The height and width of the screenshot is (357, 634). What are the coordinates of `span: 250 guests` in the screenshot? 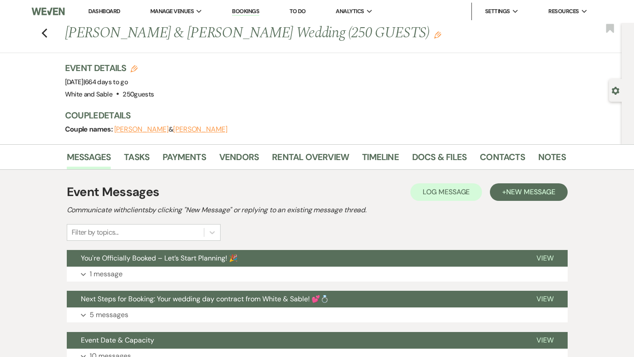 It's located at (138, 94).